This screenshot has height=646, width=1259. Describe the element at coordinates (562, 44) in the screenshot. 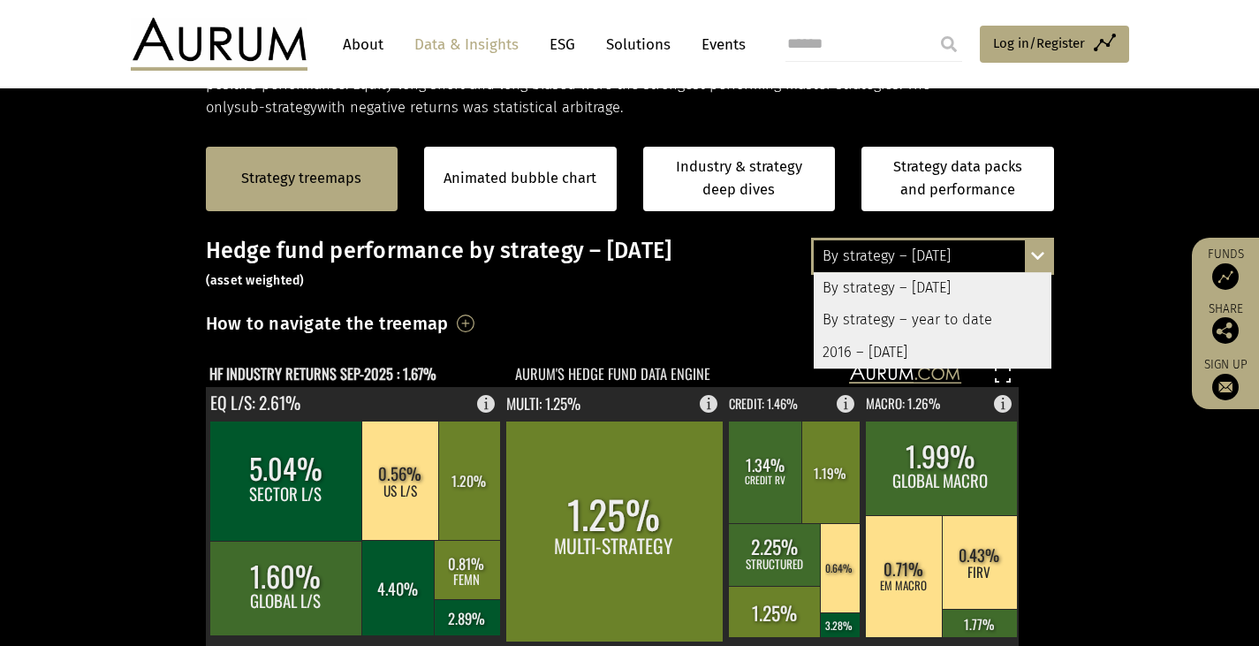

I see `a: ESG` at that location.